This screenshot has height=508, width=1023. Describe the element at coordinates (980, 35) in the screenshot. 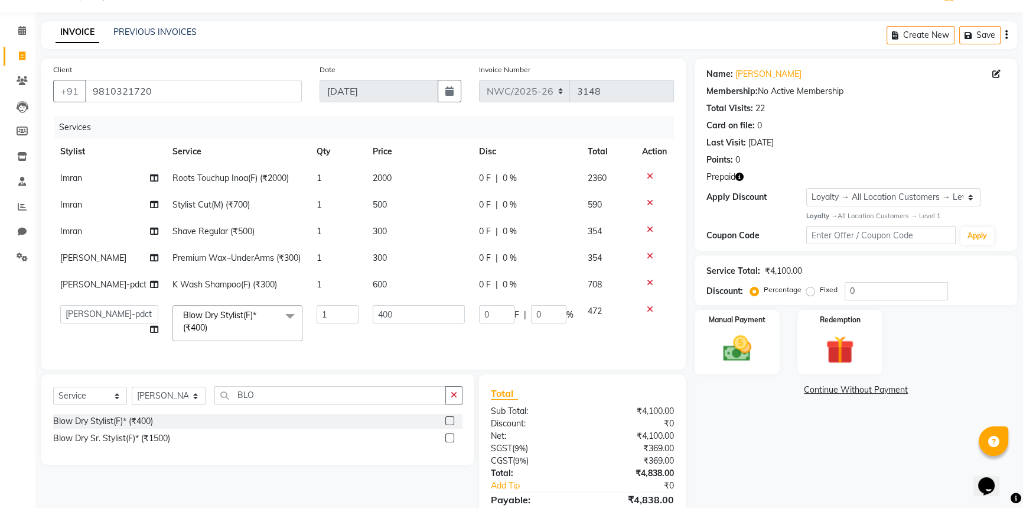

I see `button: Save` at that location.